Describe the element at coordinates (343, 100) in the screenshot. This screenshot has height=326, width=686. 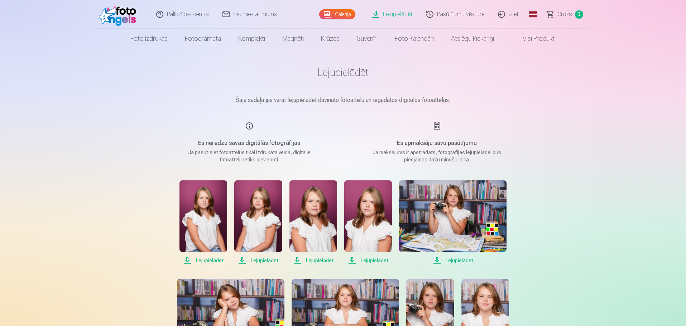
I see `p: Šajā sadaļā jūs varat lejupielādēt dāvināto fotoattēlu un iegādātos digitālos fotoattēlus.` at that location.